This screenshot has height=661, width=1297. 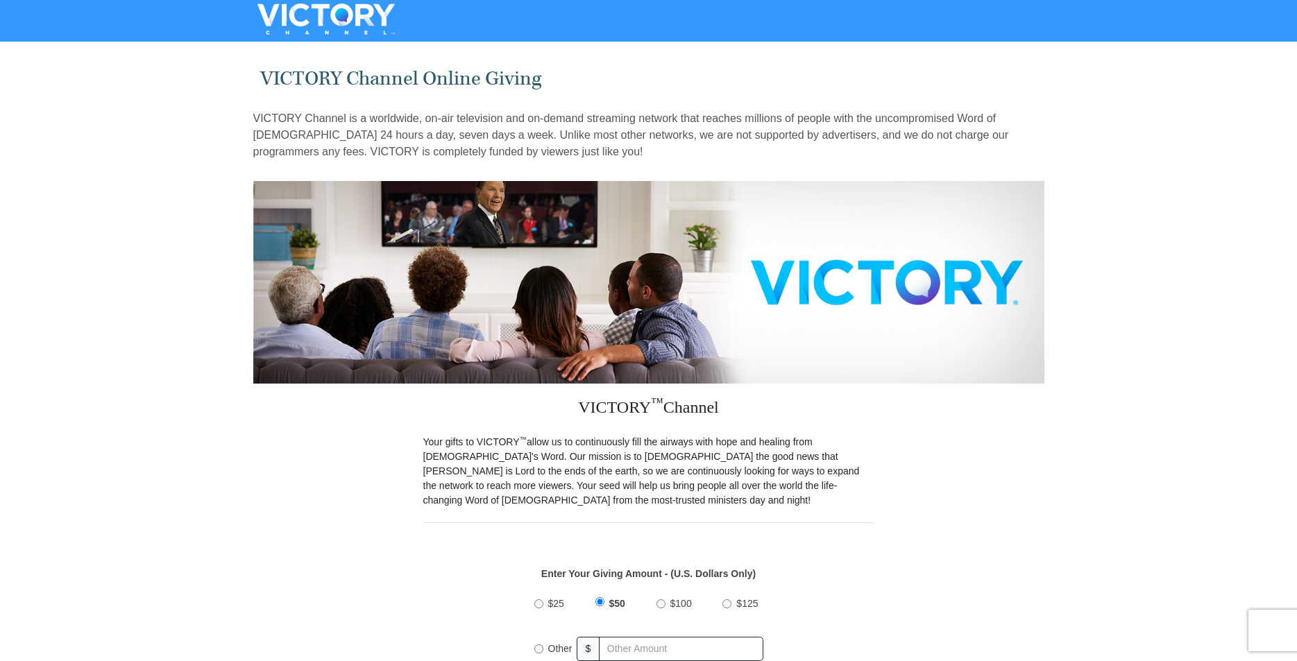 I want to click on span: $125, so click(x=747, y=604).